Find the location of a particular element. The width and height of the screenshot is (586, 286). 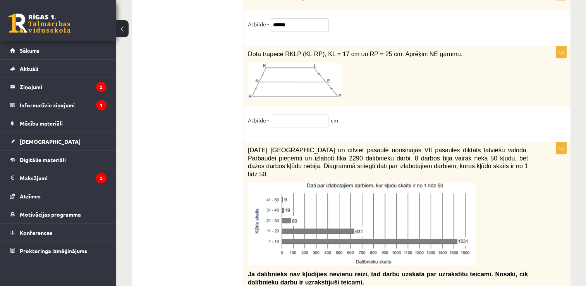

a: Atzīmes is located at coordinates (58, 196).